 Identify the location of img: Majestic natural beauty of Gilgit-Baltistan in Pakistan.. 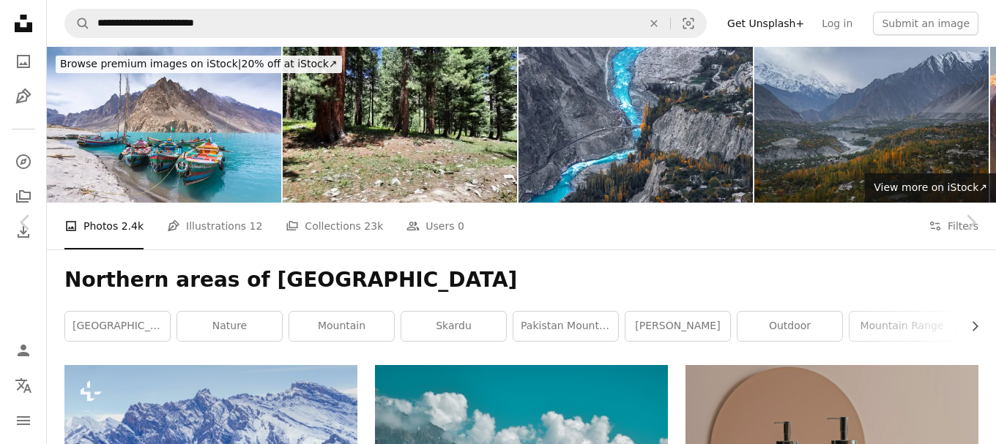
(400, 124).